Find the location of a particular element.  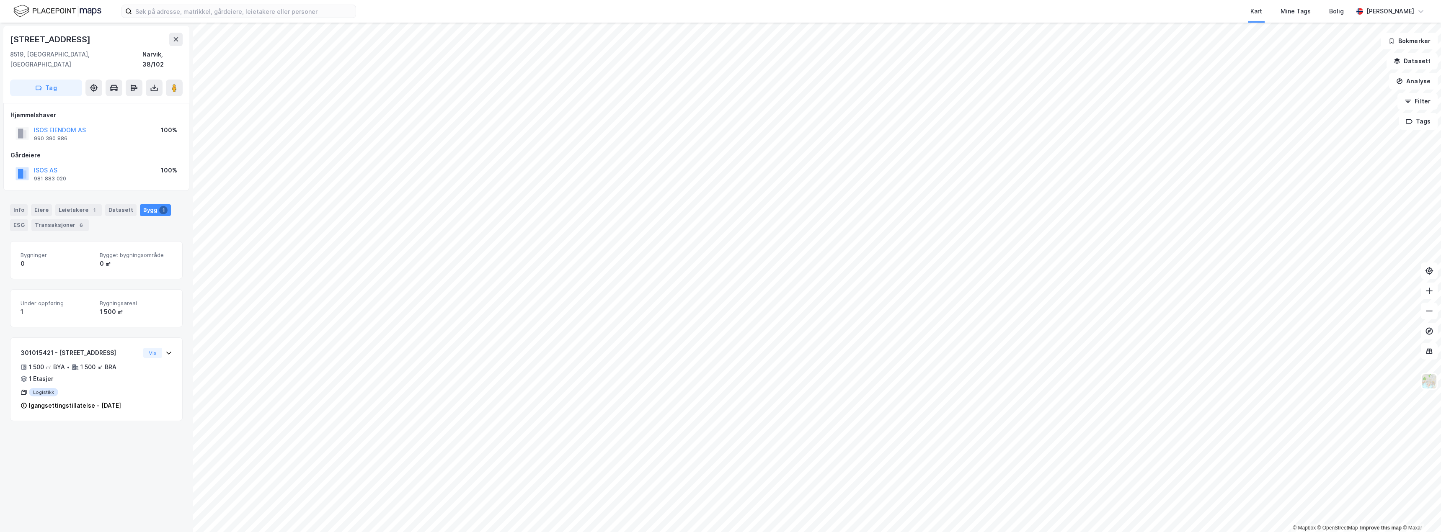

div: 1 500 ㎡ is located at coordinates (136, 312).